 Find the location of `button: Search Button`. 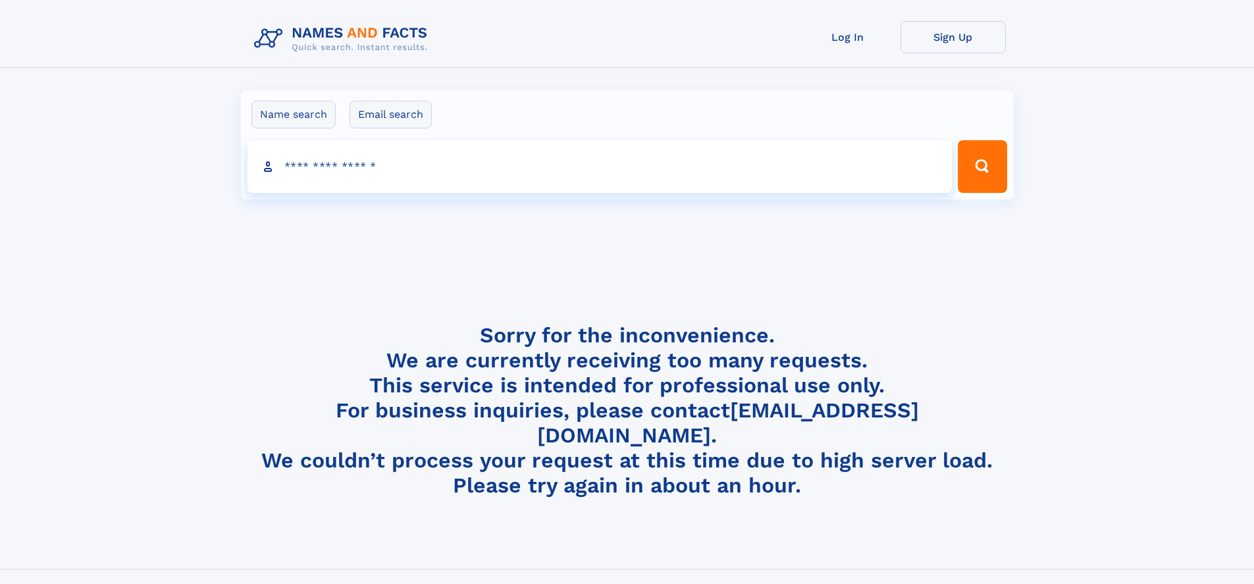

button: Search Button is located at coordinates (982, 167).